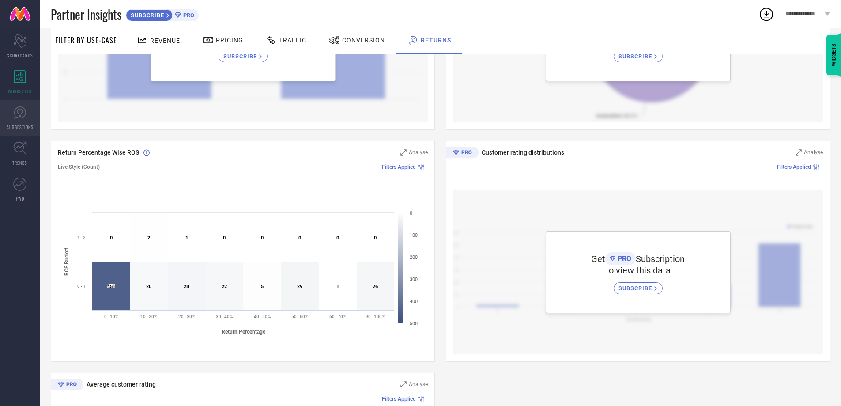 The height and width of the screenshot is (406, 841). What do you see at coordinates (20, 163) in the screenshot?
I see `span: TRENDS` at bounding box center [20, 163].